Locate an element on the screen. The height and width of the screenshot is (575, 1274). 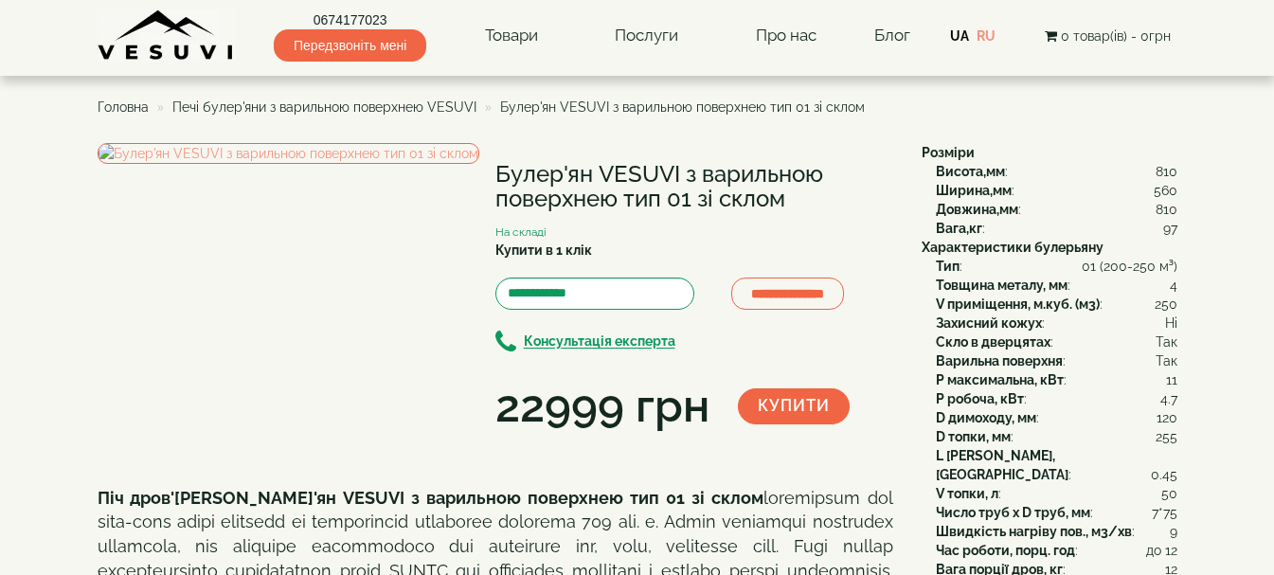
span: до 12 is located at coordinates (1161, 550).